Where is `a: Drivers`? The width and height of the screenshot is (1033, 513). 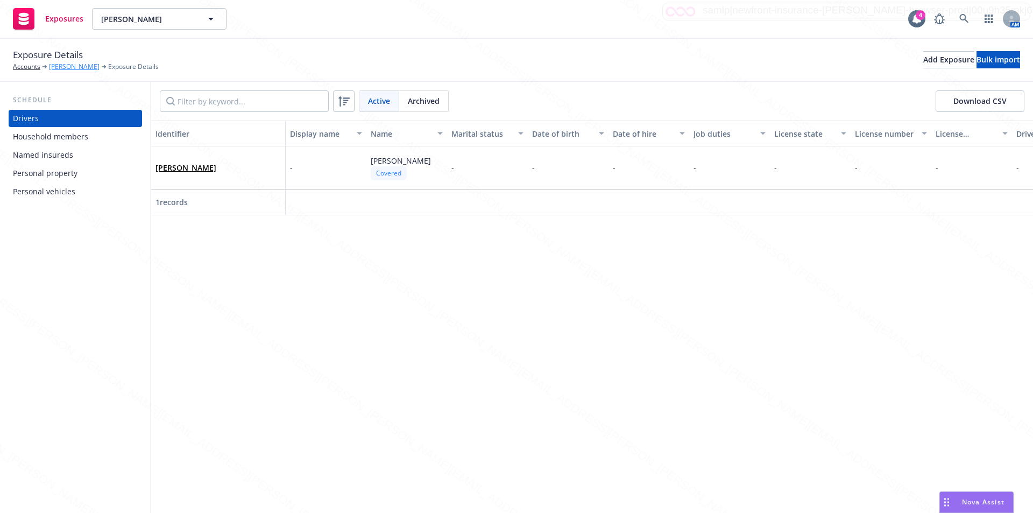 a: Drivers is located at coordinates (75, 118).